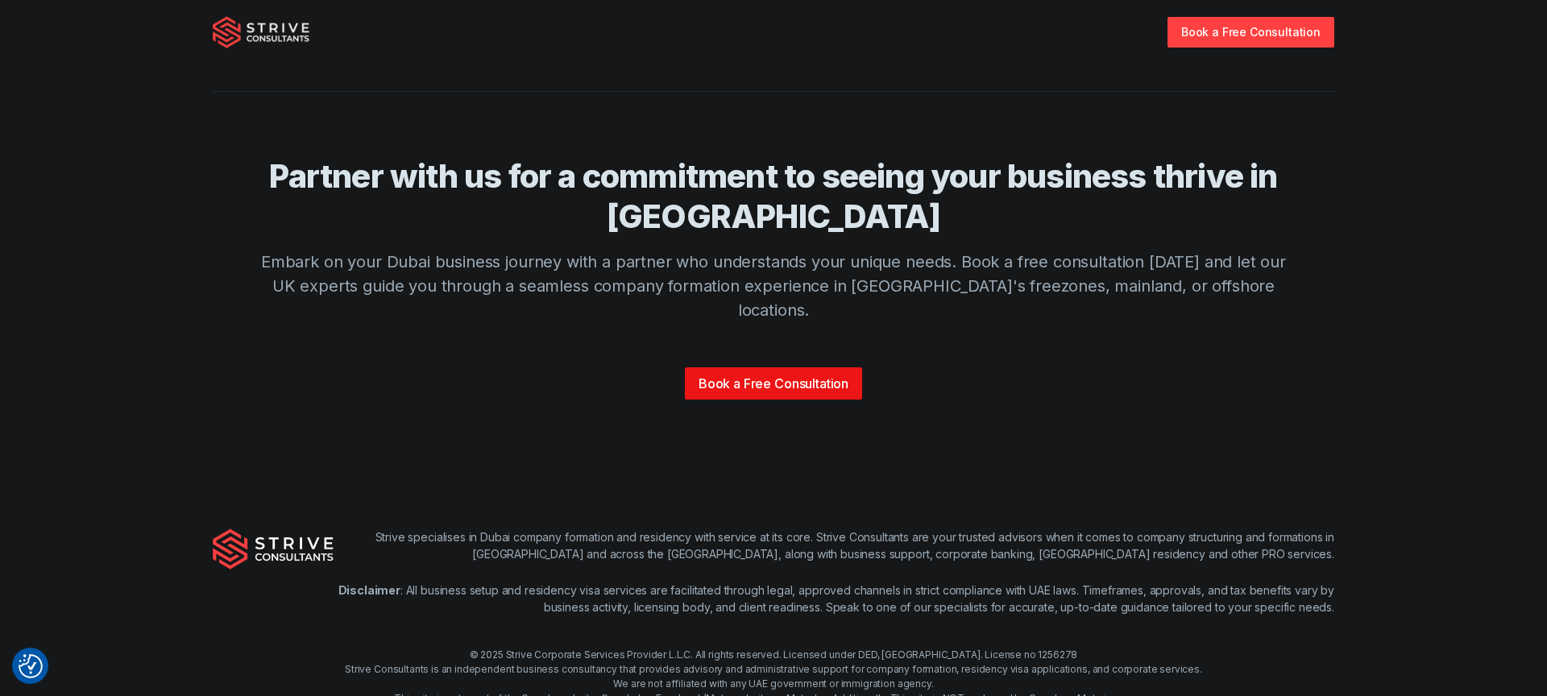 This screenshot has width=1547, height=696. Describe the element at coordinates (773, 286) in the screenshot. I see `p: Embark on your Dubai business journey with a partner who understands your unique needs. Book a fr...` at that location.